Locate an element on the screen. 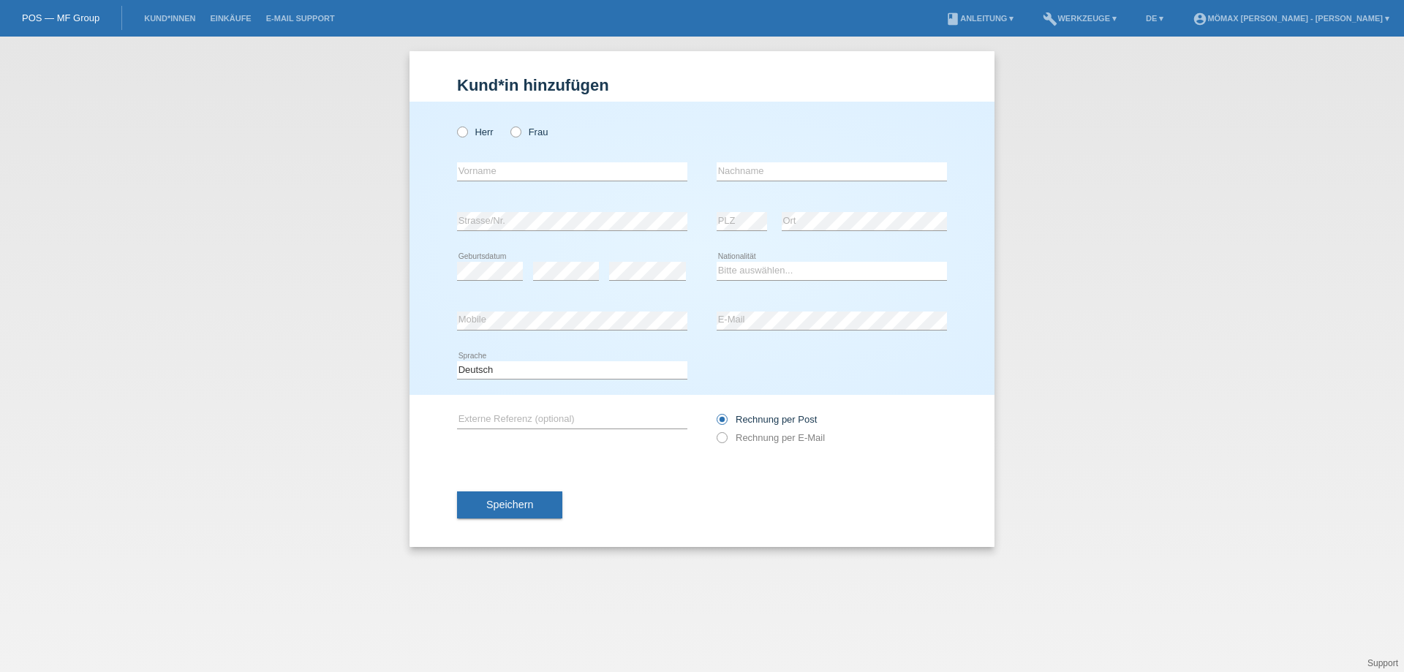  a: buildWerkzeuge ▾ is located at coordinates (1079, 18).